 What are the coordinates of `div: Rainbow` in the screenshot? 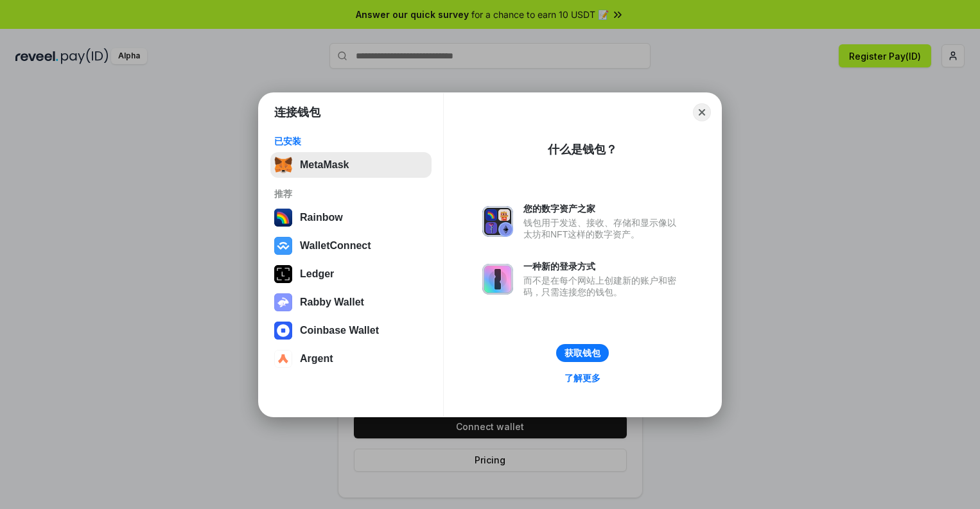 It's located at (321, 218).